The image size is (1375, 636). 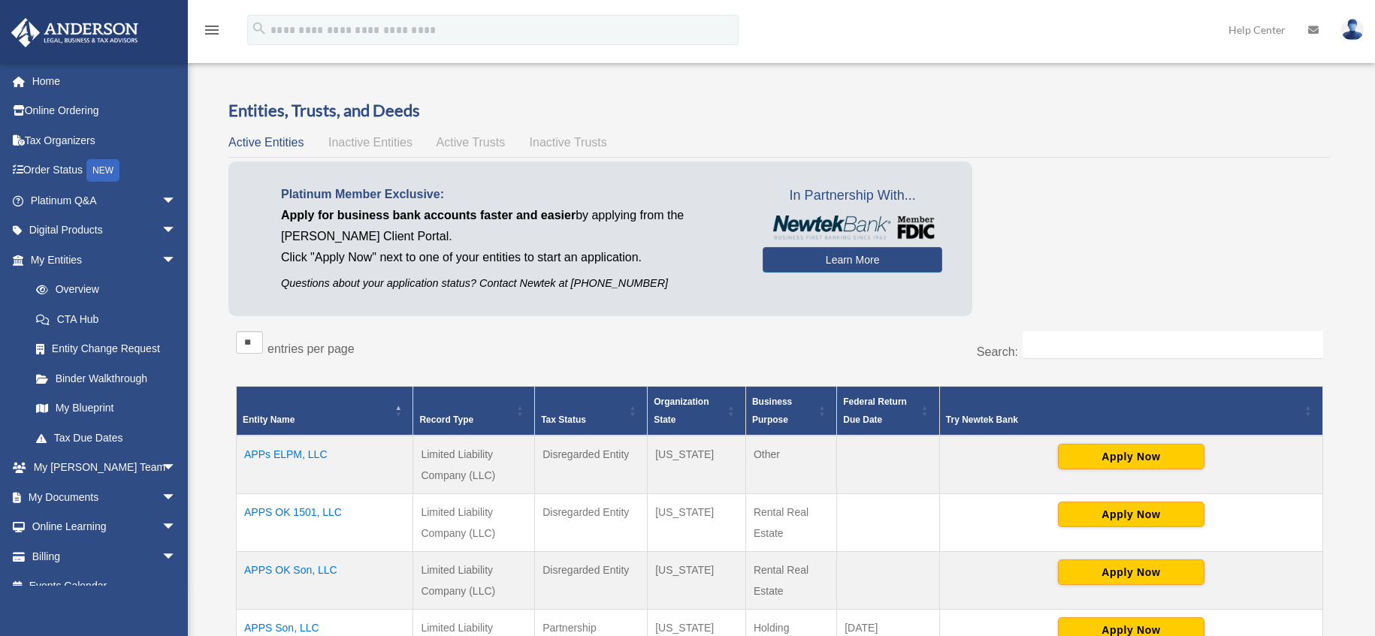 I want to click on i: search, so click(x=259, y=29).